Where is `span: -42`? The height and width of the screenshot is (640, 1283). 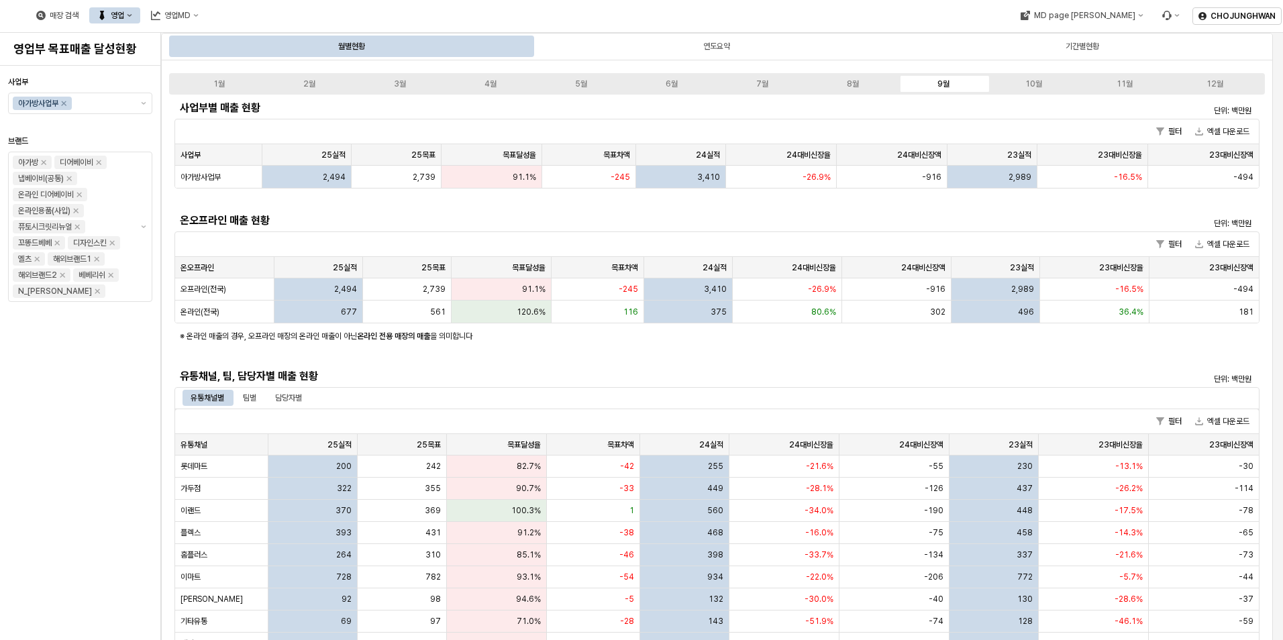
span: -42 is located at coordinates (627, 466).